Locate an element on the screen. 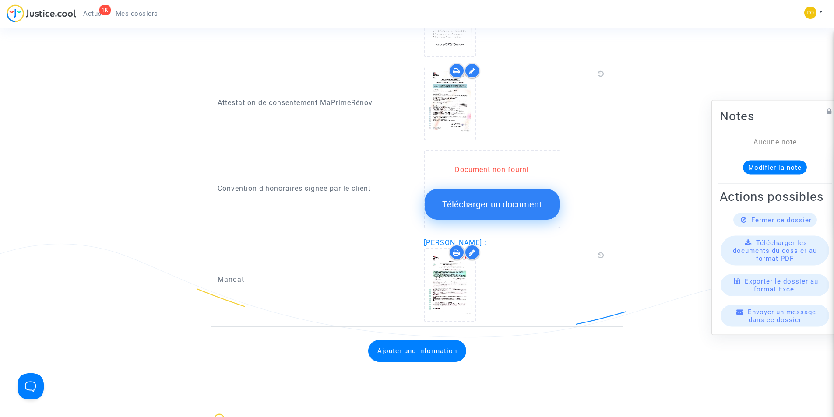  p: Mandat is located at coordinates (314, 279).